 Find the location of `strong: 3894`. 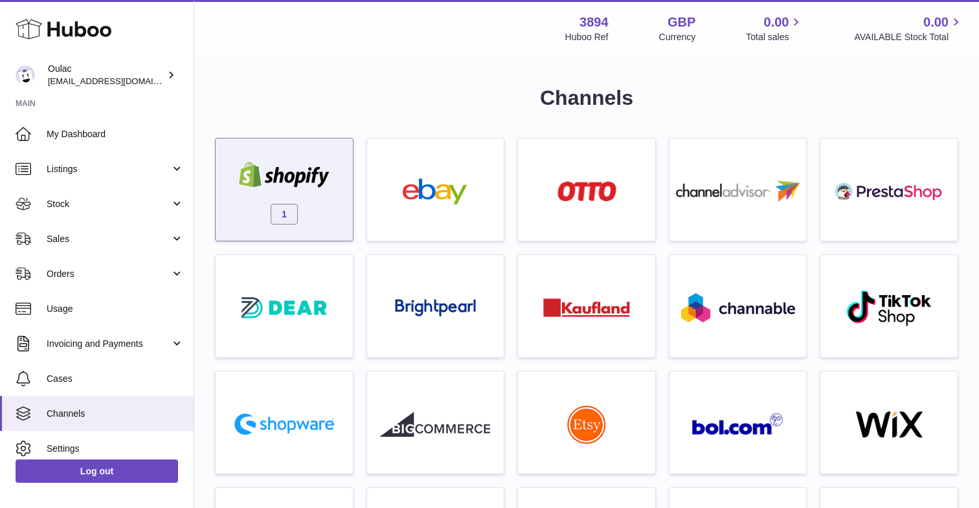

strong: 3894 is located at coordinates (594, 22).